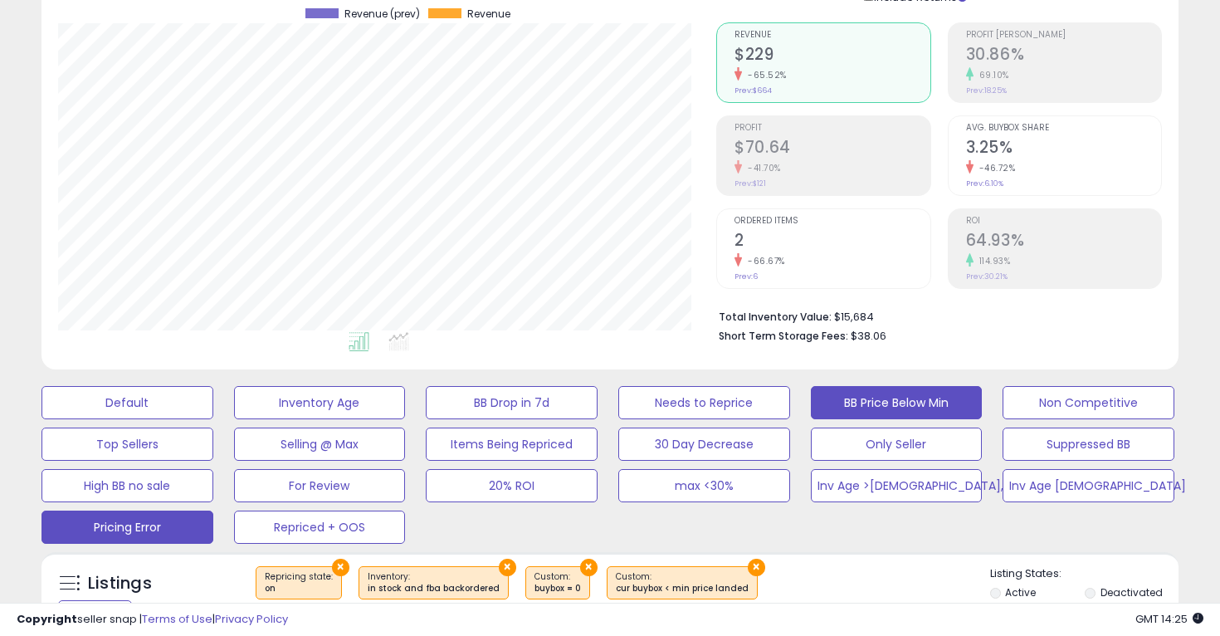 The width and height of the screenshot is (1220, 636). What do you see at coordinates (127, 403) in the screenshot?
I see `button: Default` at bounding box center [127, 403].